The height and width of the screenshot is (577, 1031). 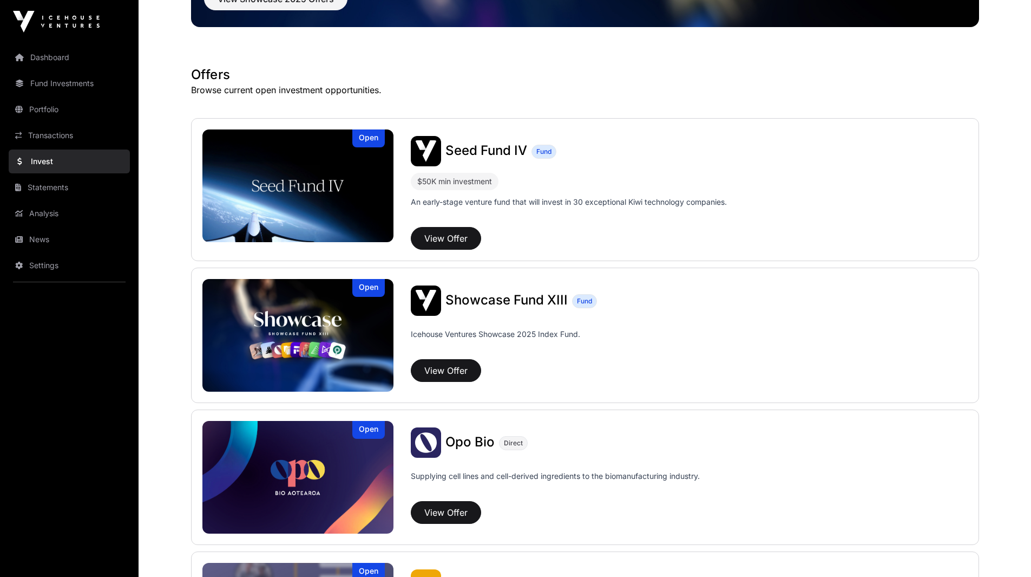 I want to click on a: Transactions, so click(x=69, y=135).